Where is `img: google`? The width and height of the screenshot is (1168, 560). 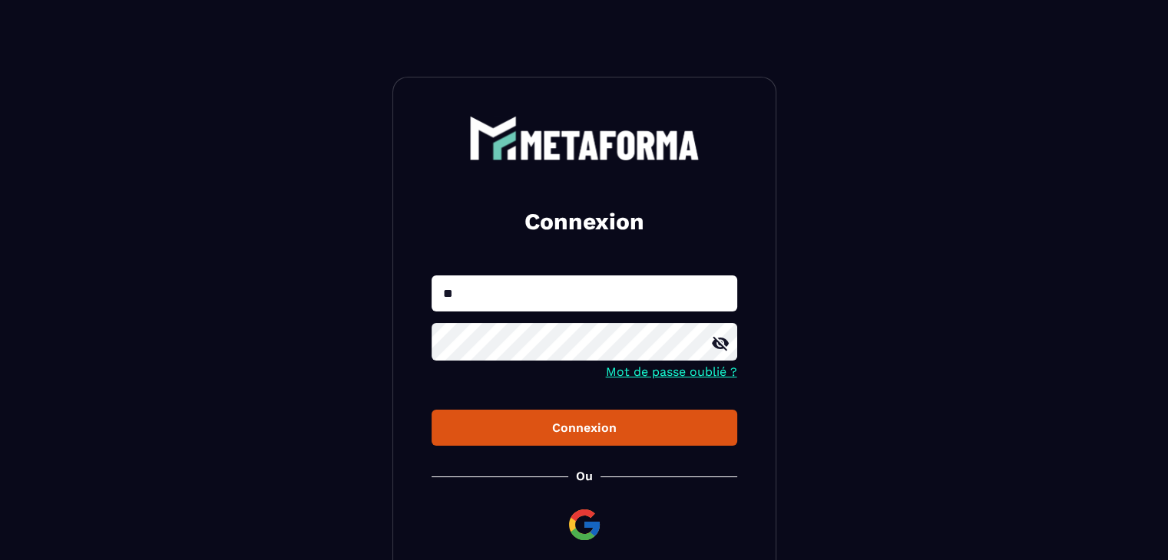
img: google is located at coordinates (584, 525).